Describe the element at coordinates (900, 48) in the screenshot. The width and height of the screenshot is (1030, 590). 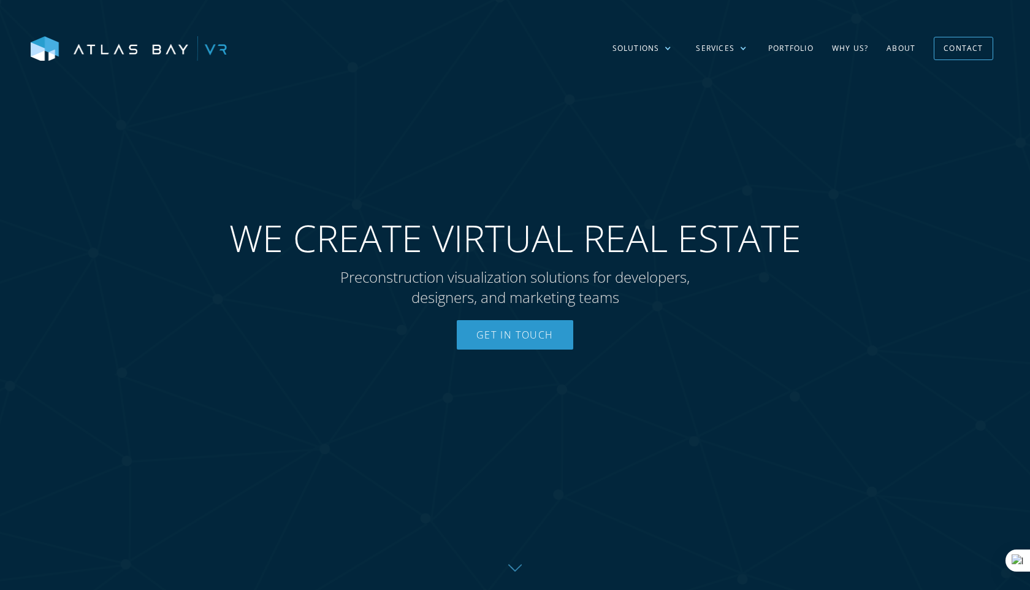
I see `a: About` at that location.